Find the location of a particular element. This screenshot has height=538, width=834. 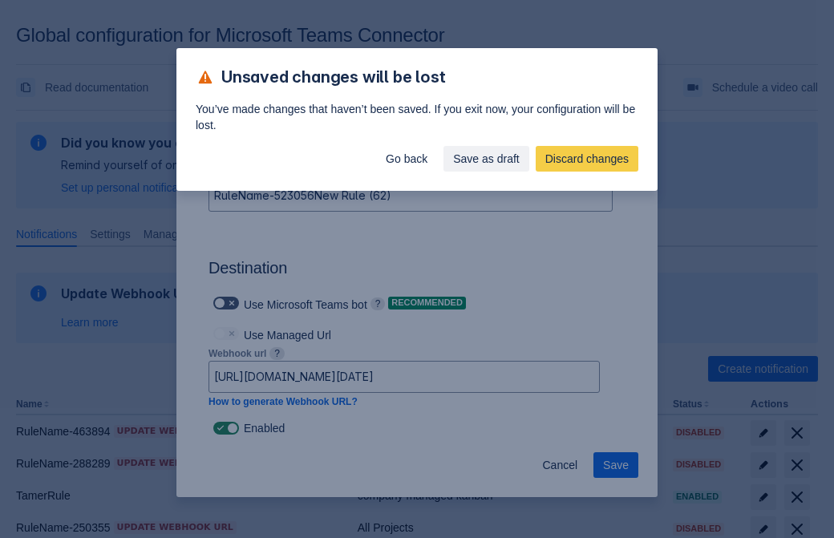

span: Unsaved changes will be lost is located at coordinates (333, 78).